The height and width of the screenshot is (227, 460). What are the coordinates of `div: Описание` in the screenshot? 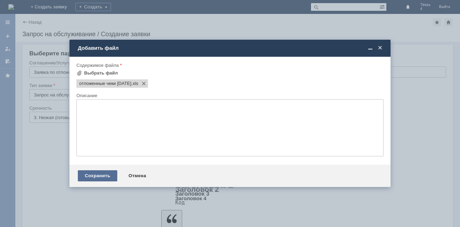 It's located at (229, 96).